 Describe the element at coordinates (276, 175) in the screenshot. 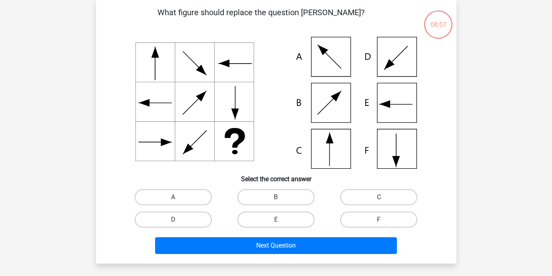

I see `h6: Select the correct answer` at that location.